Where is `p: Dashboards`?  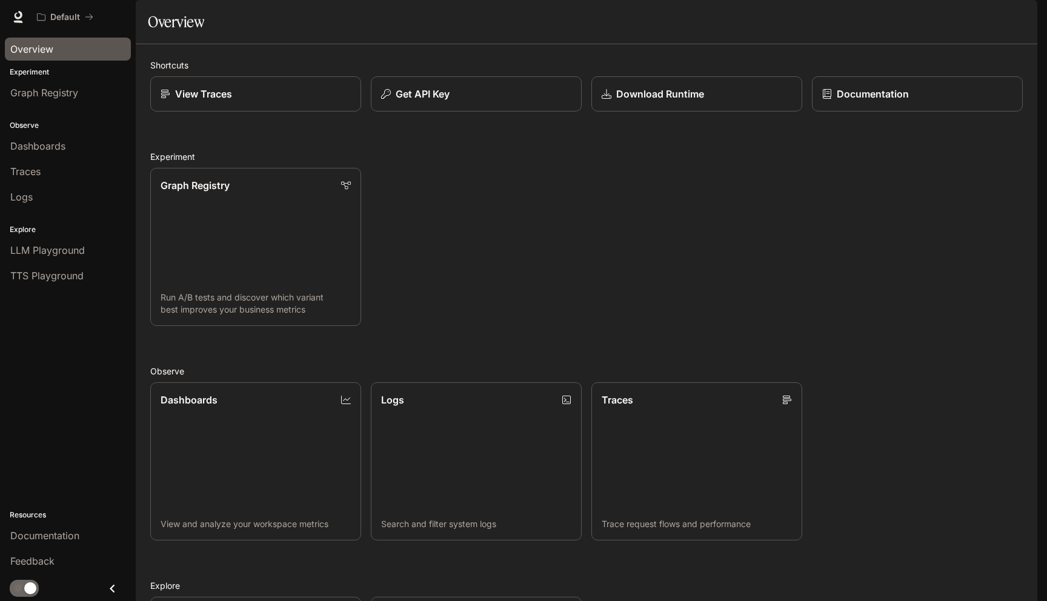
p: Dashboards is located at coordinates (189, 400).